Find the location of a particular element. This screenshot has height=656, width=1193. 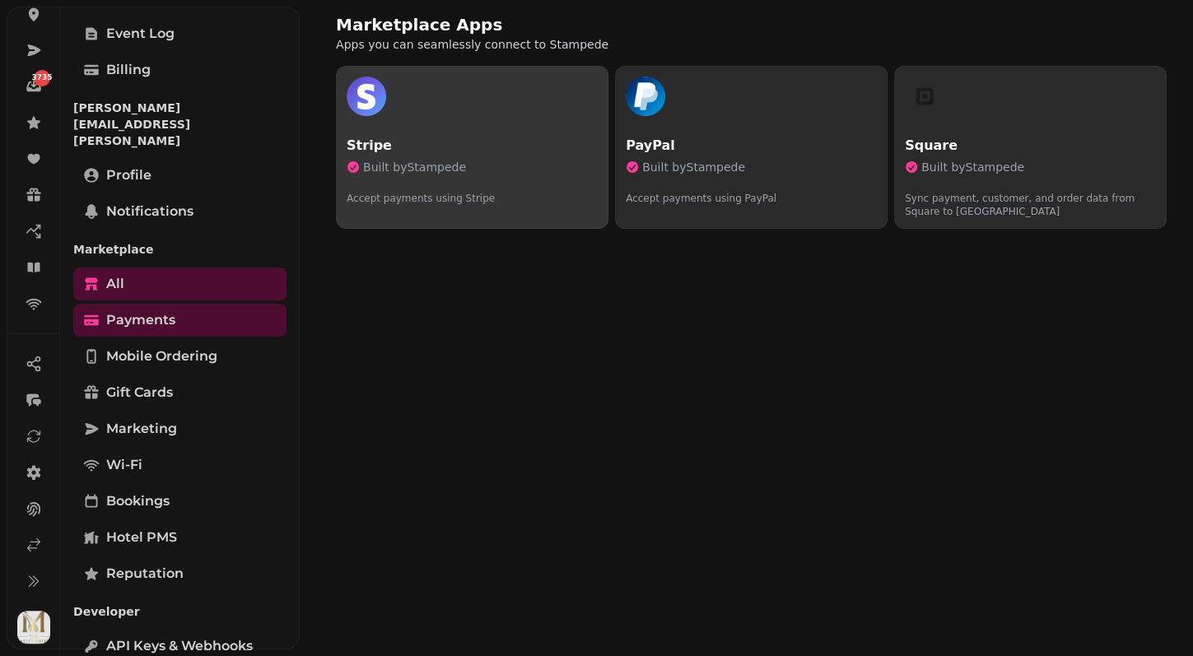

p: Stripe is located at coordinates (472, 146).